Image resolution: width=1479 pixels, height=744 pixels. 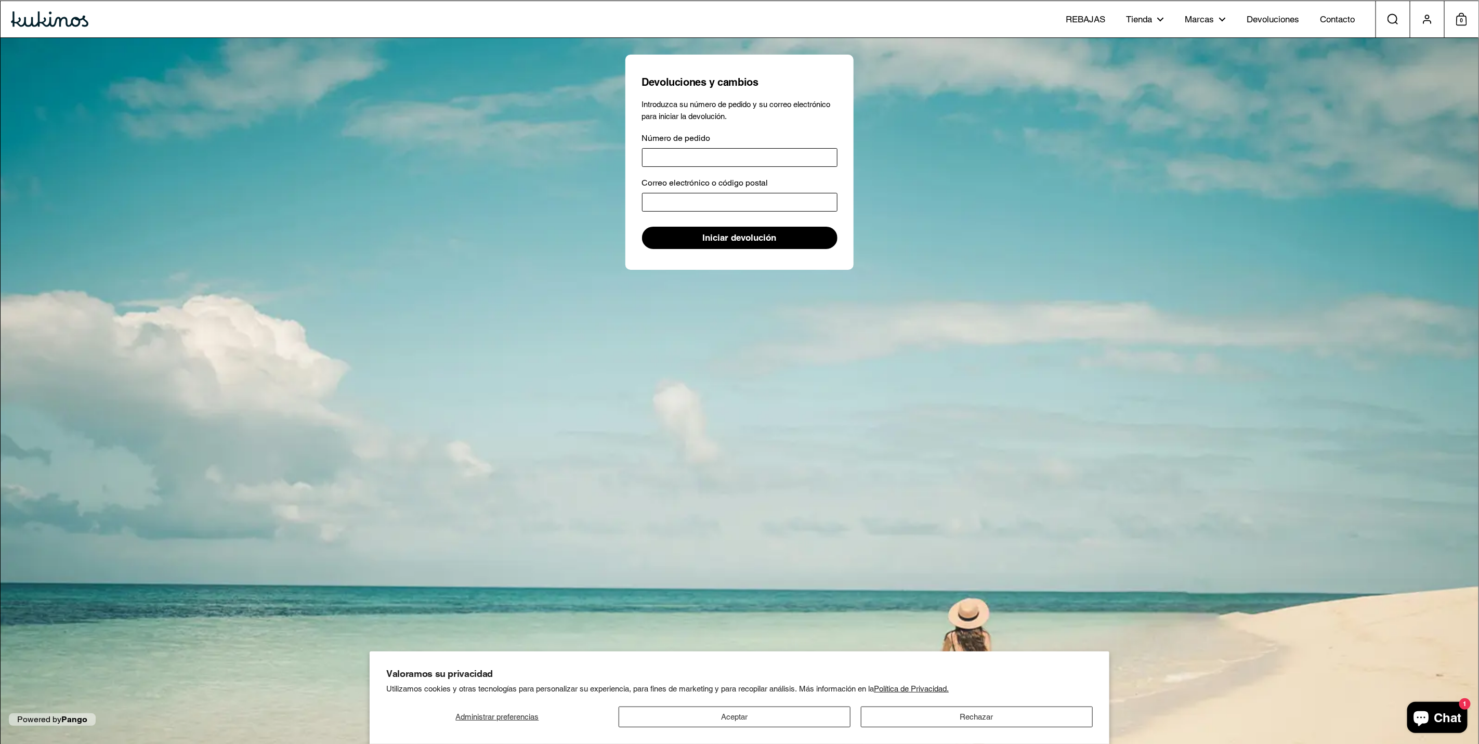 I want to click on span: Marcas, so click(x=1199, y=20).